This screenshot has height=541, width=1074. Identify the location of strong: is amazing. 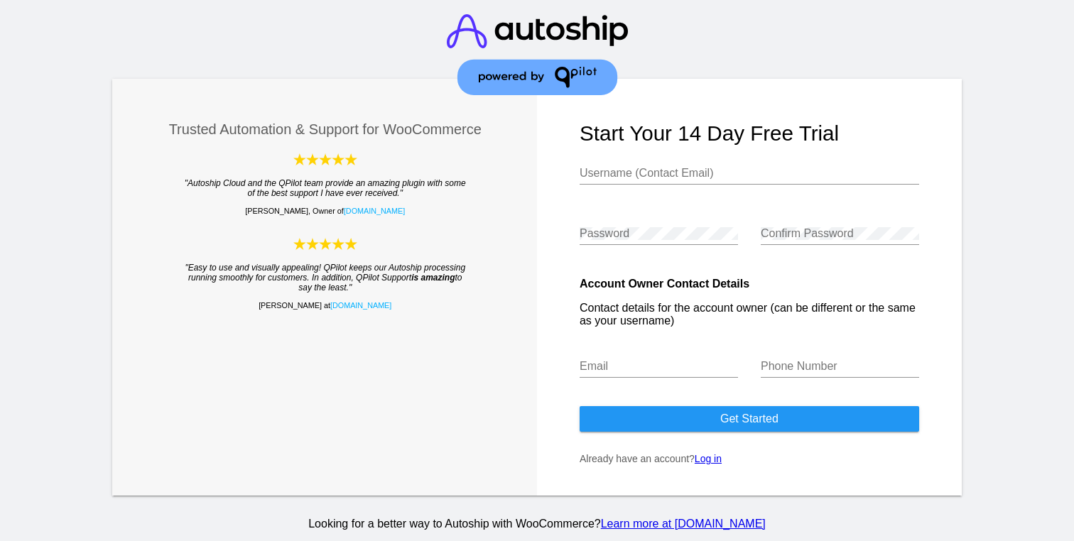
(432, 278).